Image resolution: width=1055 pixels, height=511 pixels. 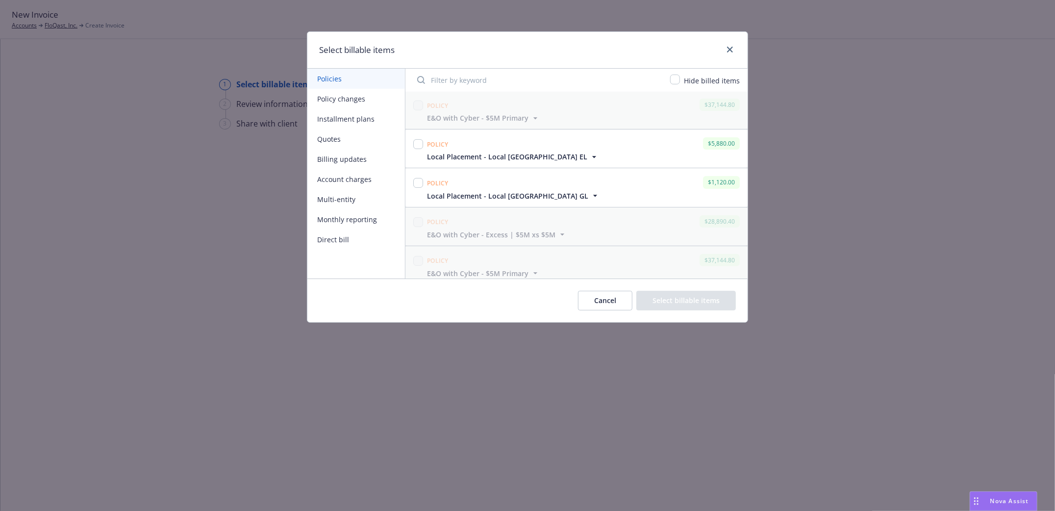 What do you see at coordinates (356, 99) in the screenshot?
I see `button: Policy changes` at bounding box center [356, 99].